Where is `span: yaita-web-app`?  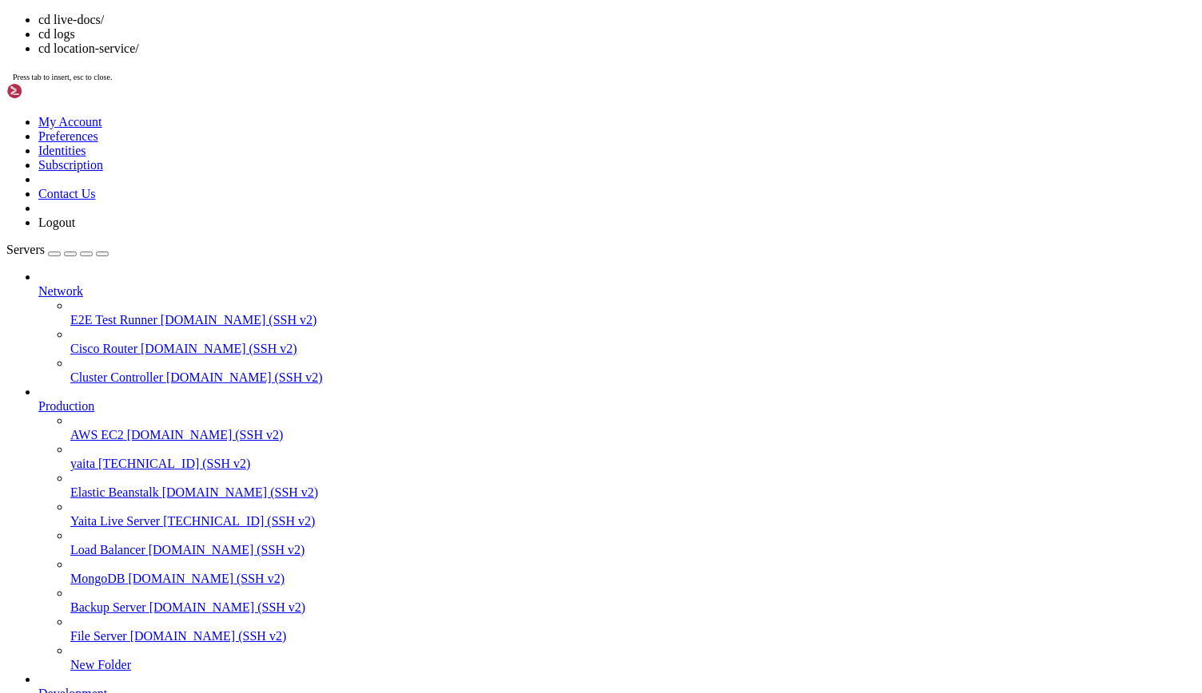
span: yaita-web-app is located at coordinates (713, 366).